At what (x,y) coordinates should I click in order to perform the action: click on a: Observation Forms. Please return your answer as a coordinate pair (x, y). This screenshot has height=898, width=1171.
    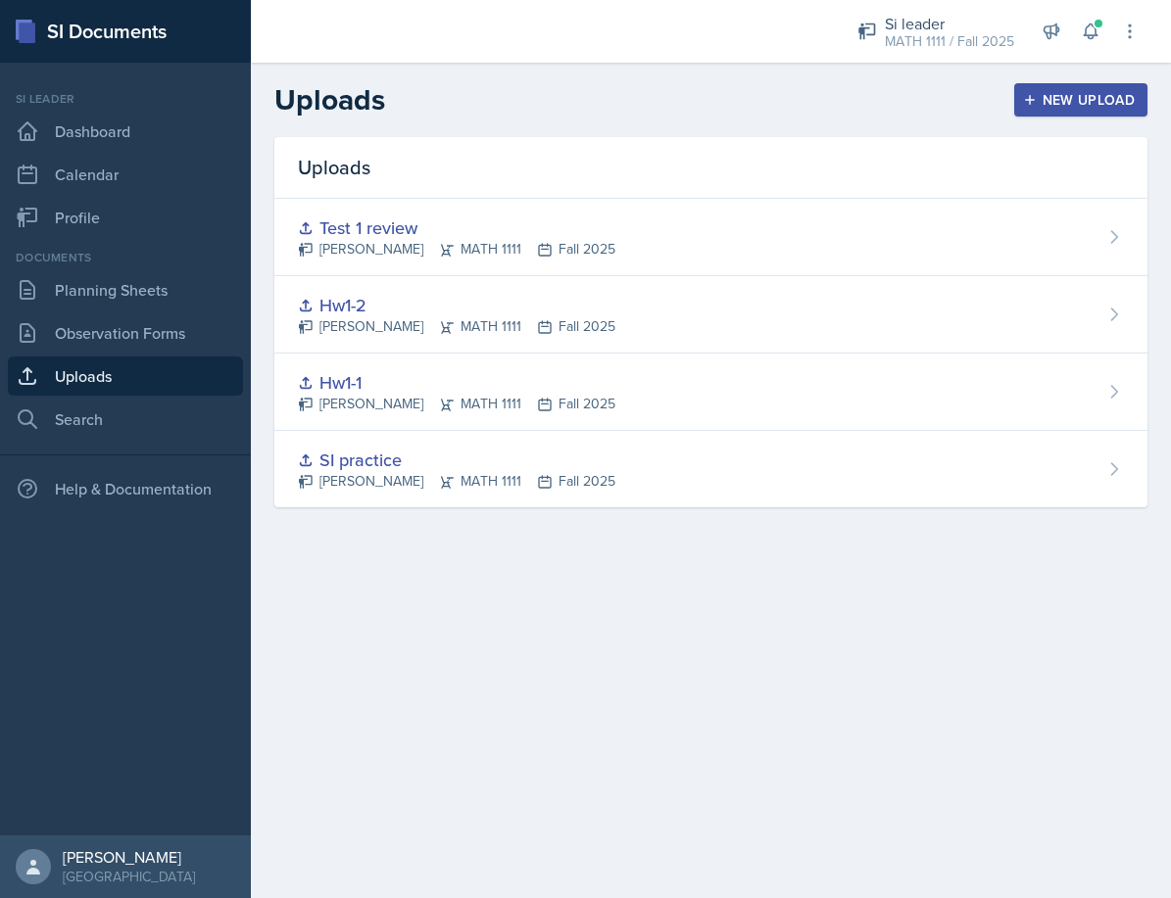
    Looking at the image, I should click on (125, 333).